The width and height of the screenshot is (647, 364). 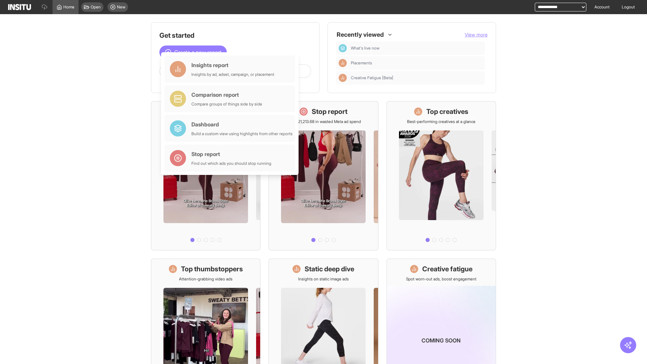 I want to click on div: Compare groups of things side by side, so click(x=227, y=104).